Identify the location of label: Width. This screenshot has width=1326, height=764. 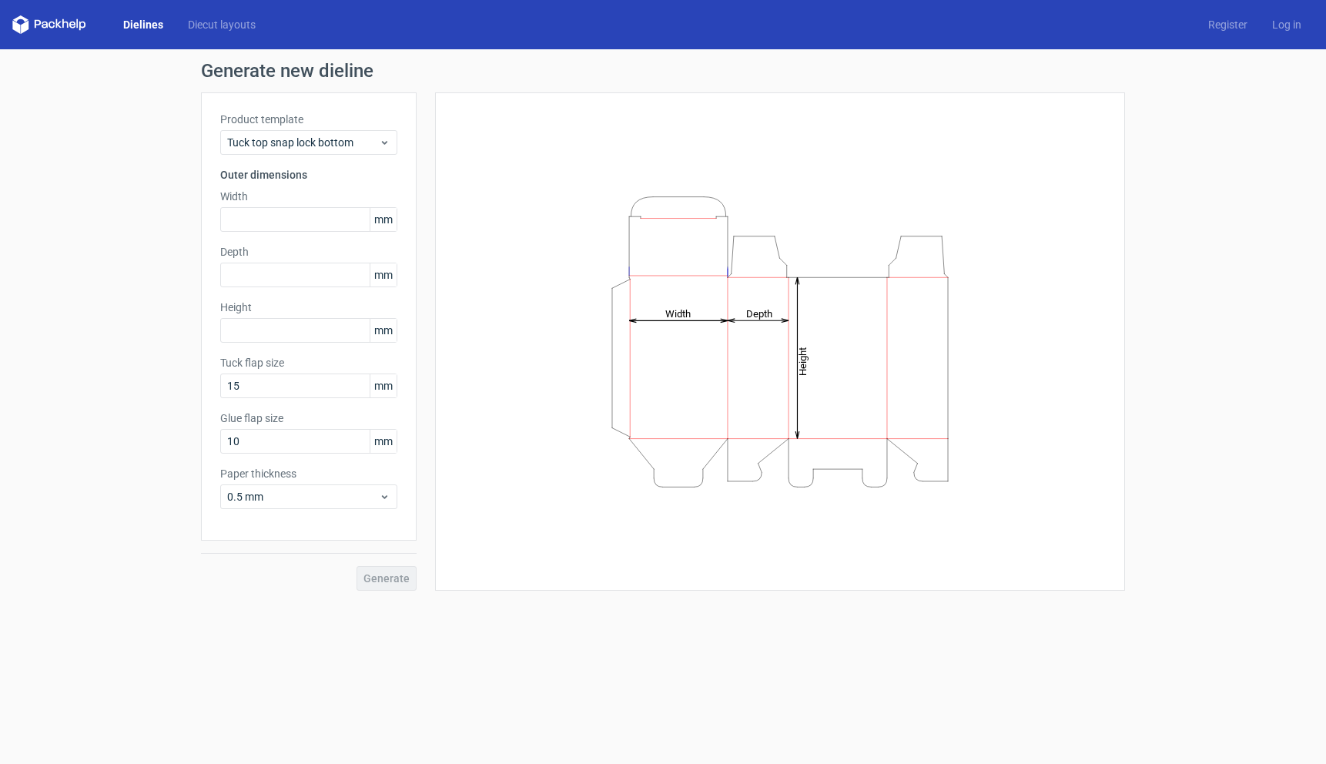
(309, 196).